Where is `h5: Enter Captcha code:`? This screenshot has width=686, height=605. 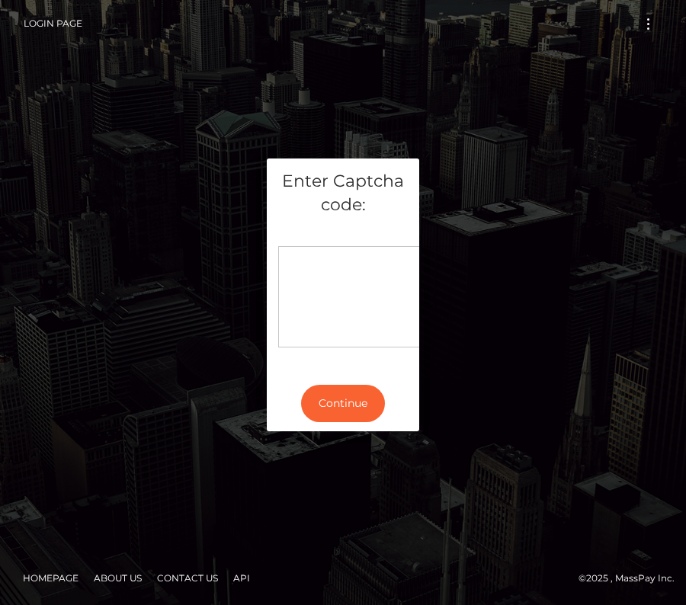
h5: Enter Captcha code: is located at coordinates (343, 194).